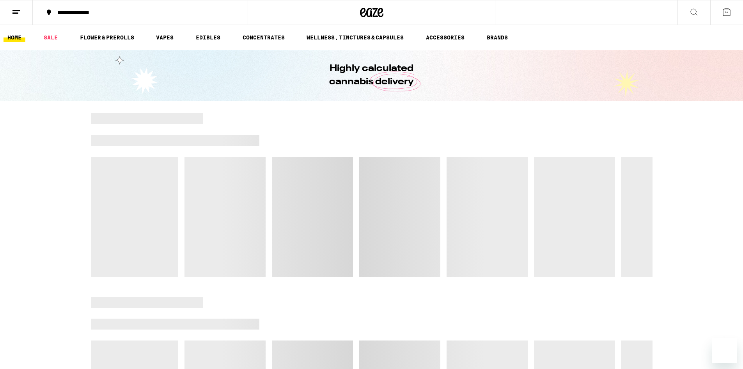 The height and width of the screenshot is (369, 743). What do you see at coordinates (445, 37) in the screenshot?
I see `a: ACCESSORIES` at bounding box center [445, 37].